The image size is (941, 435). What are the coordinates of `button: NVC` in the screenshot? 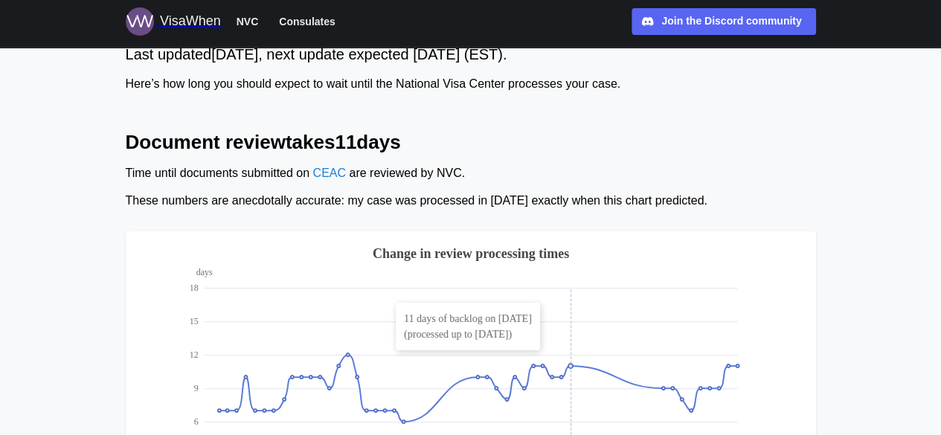 It's located at (248, 22).